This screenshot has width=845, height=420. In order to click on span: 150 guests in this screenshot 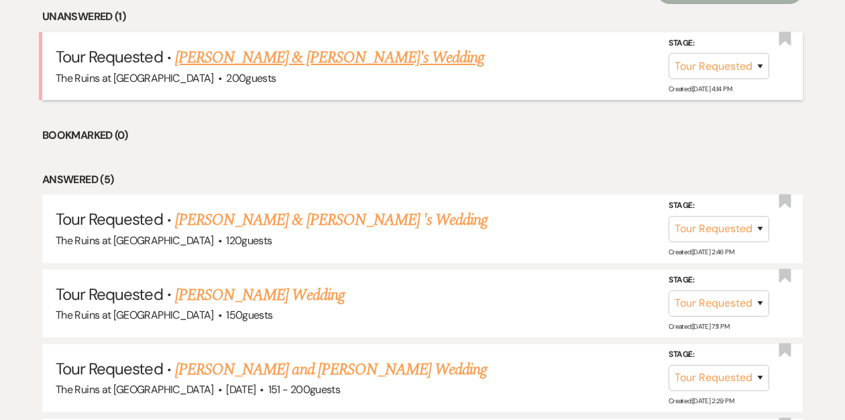, I will do `click(249, 315)`.